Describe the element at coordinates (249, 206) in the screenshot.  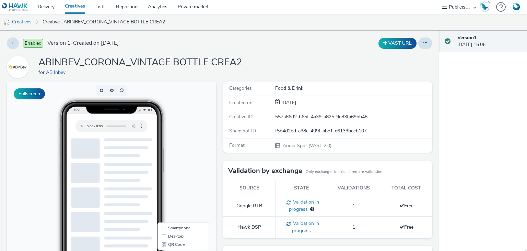
I see `td: Google RTB` at that location.